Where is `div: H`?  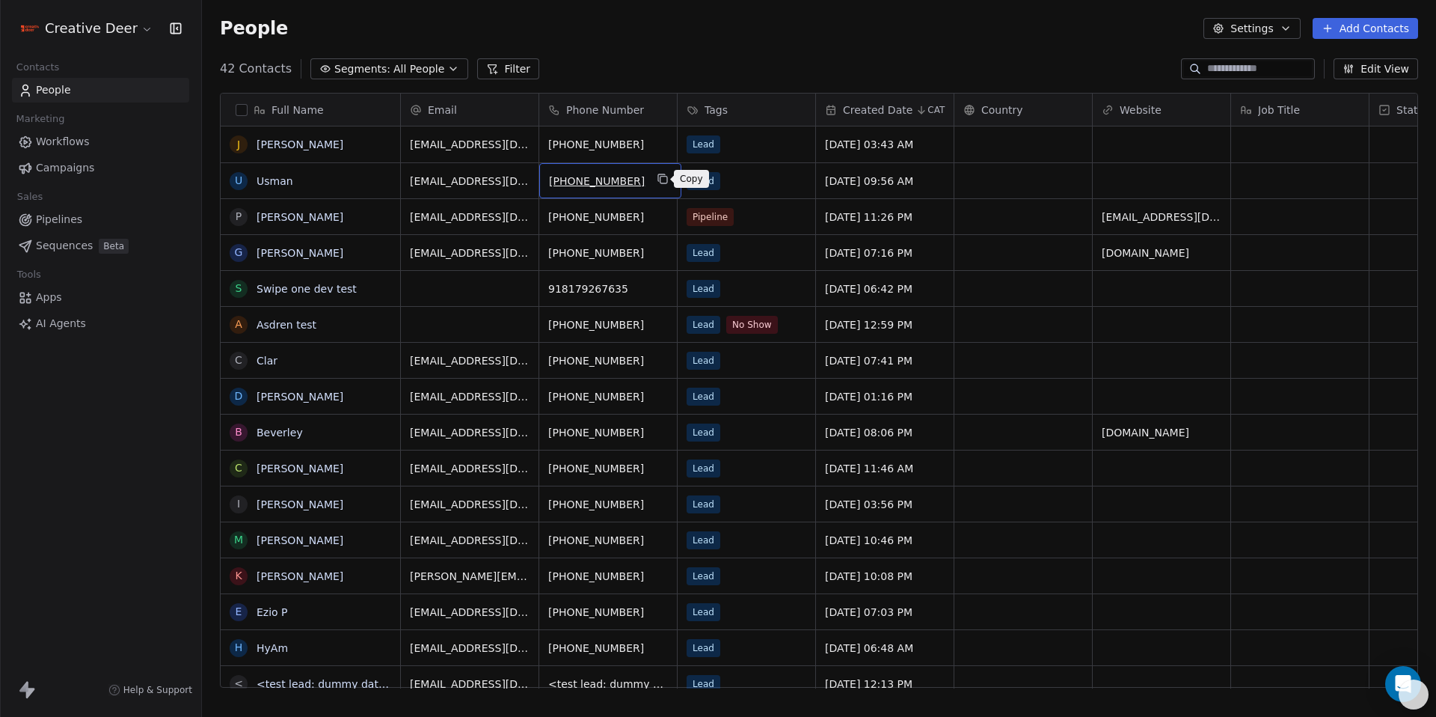 div: H is located at coordinates (239, 647).